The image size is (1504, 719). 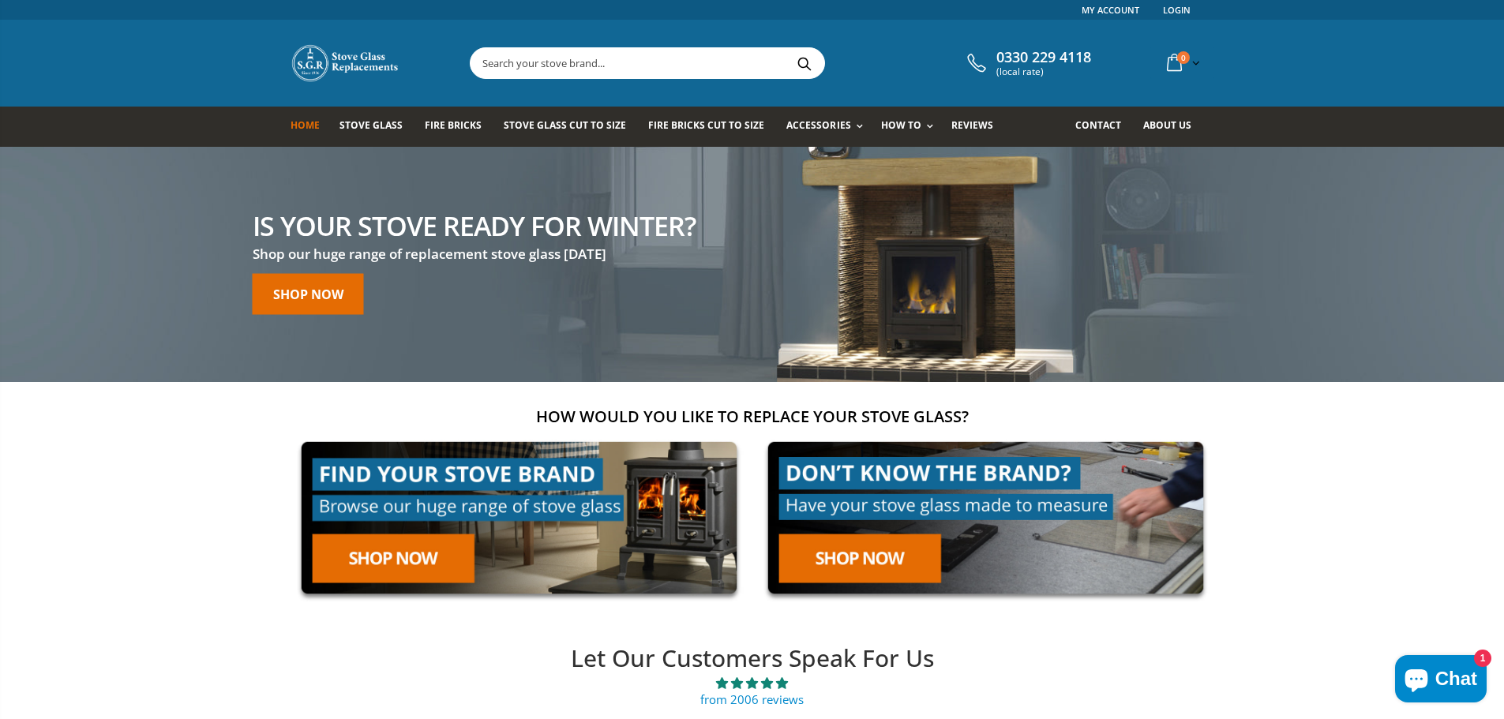 I want to click on a: Home, so click(x=311, y=126).